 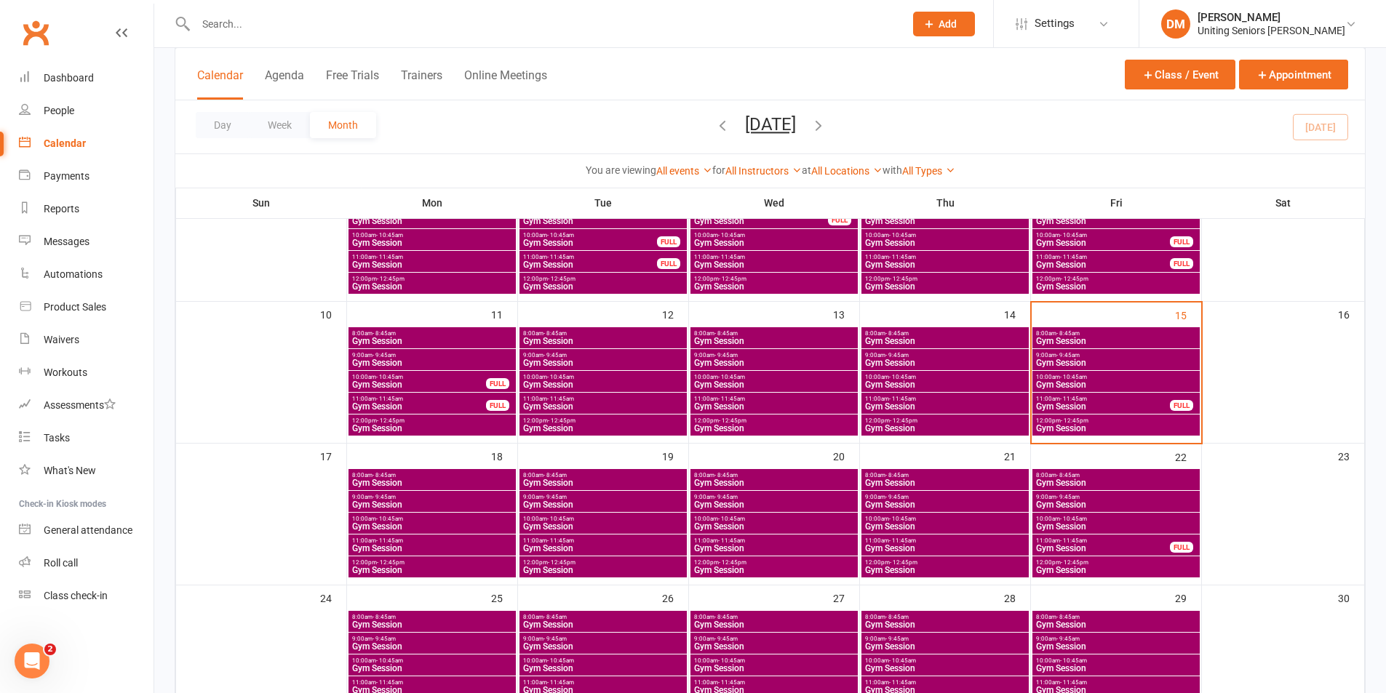 I want to click on input: Search..., so click(x=543, y=24).